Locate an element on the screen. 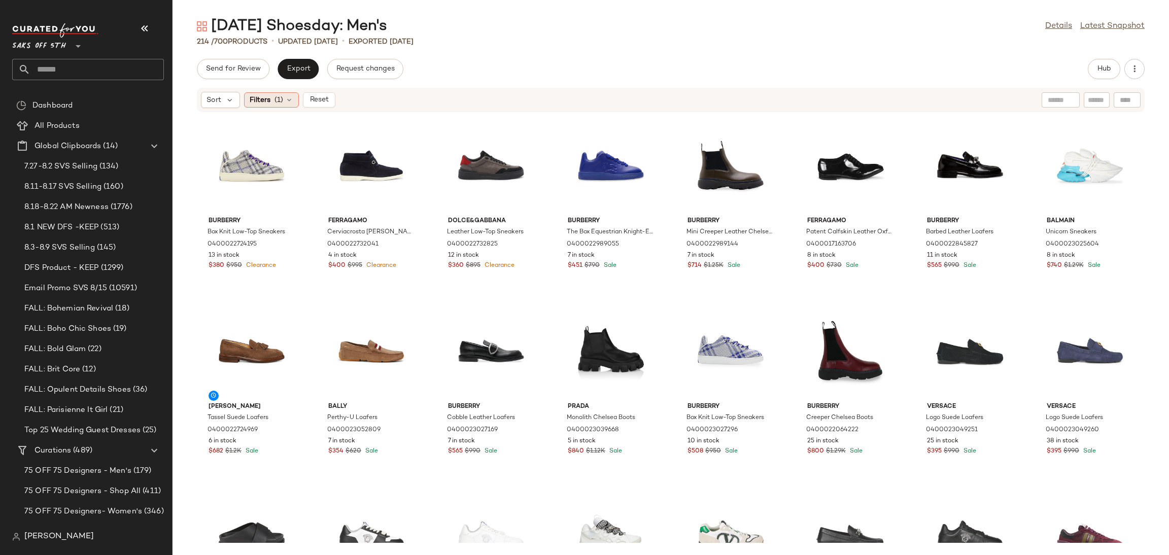  span: (134) is located at coordinates (108, 166).